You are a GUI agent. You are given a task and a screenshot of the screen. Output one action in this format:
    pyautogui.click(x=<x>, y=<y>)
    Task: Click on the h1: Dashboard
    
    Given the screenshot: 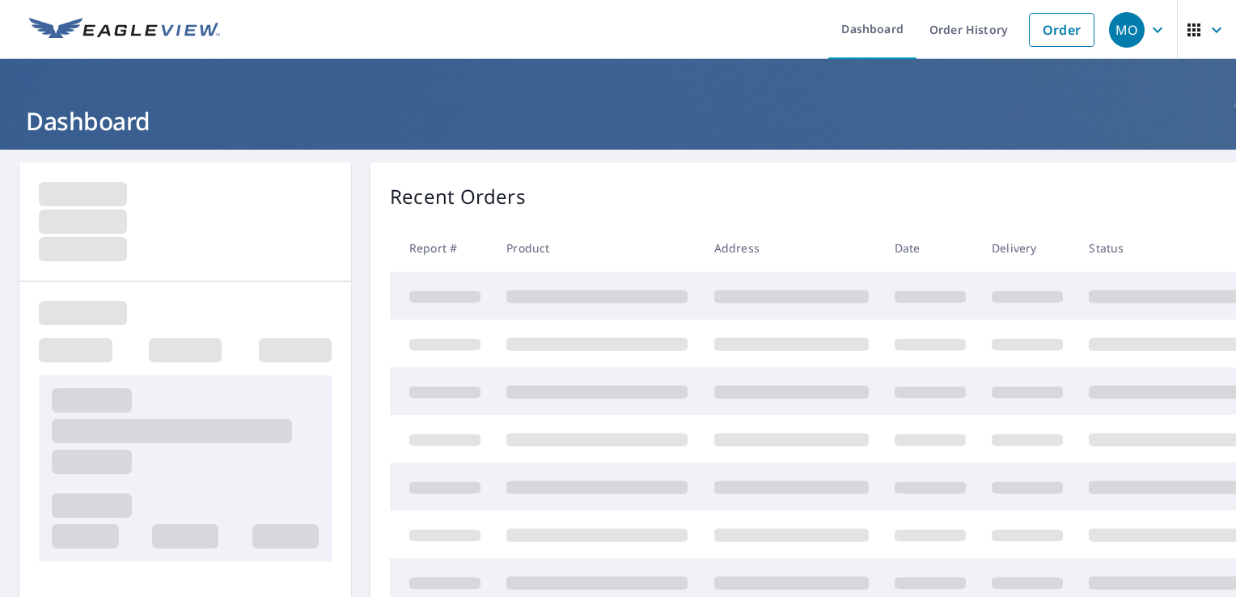 What is the action you would take?
    pyautogui.click(x=618, y=121)
    